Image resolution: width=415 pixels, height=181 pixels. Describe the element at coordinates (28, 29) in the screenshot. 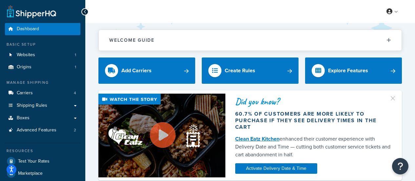

I see `span: Dashboard` at that location.